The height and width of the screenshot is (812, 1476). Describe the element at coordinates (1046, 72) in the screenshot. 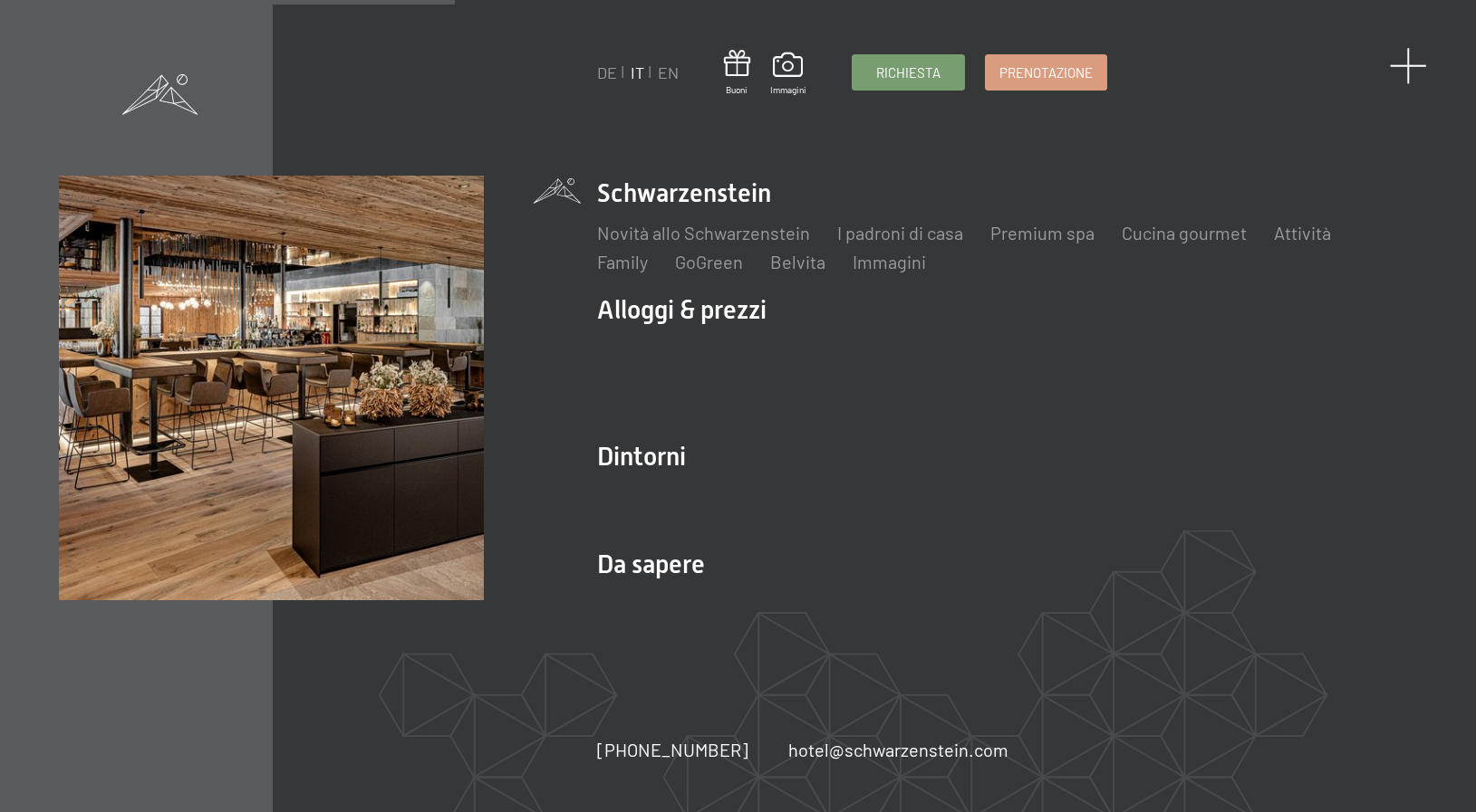

I see `span: Prenotazione` at that location.